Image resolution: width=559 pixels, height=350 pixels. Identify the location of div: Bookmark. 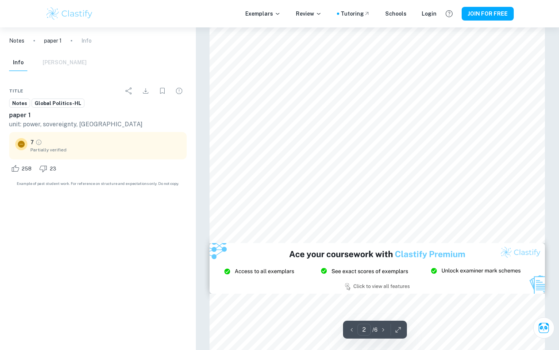
(162, 91).